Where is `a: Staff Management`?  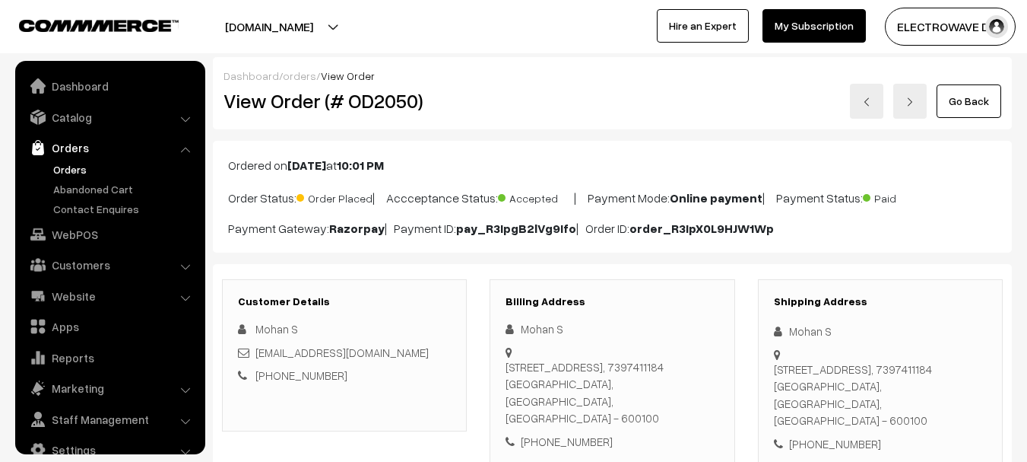 a: Staff Management is located at coordinates (109, 419).